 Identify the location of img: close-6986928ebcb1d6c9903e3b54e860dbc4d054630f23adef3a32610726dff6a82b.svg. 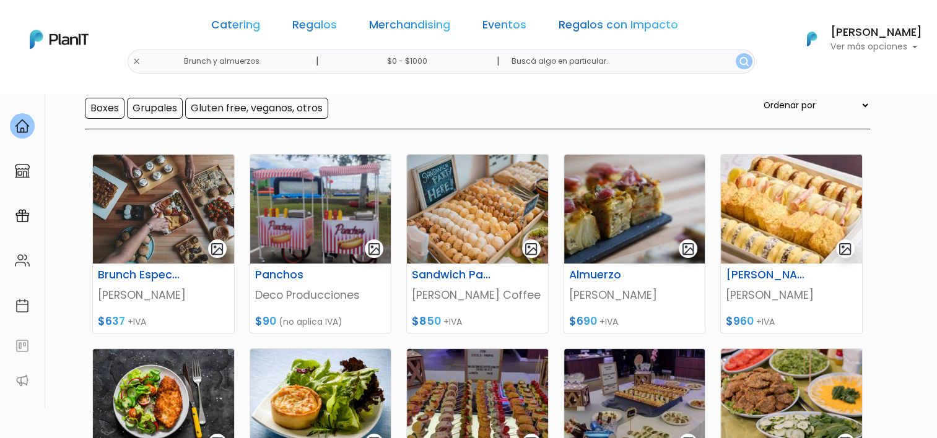
(136, 61).